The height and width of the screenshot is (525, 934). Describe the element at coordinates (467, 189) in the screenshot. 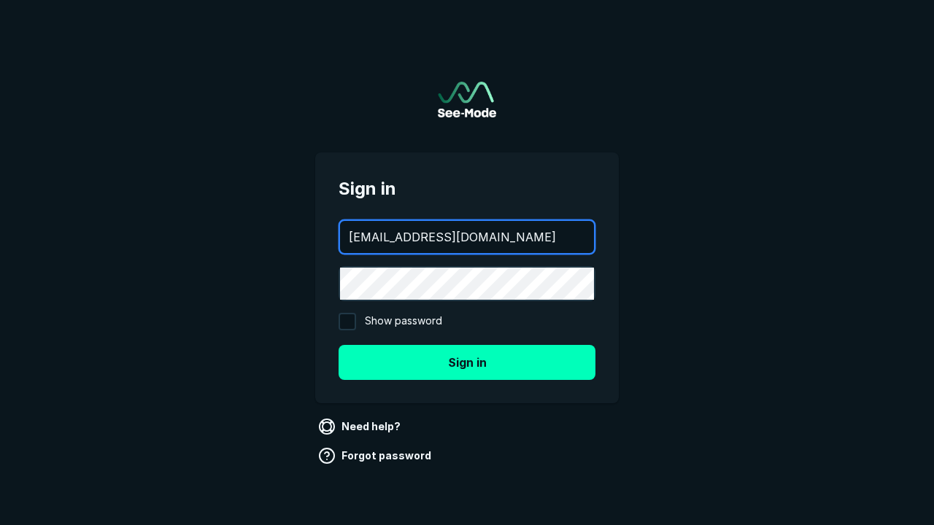

I see `span: Sign in` at that location.